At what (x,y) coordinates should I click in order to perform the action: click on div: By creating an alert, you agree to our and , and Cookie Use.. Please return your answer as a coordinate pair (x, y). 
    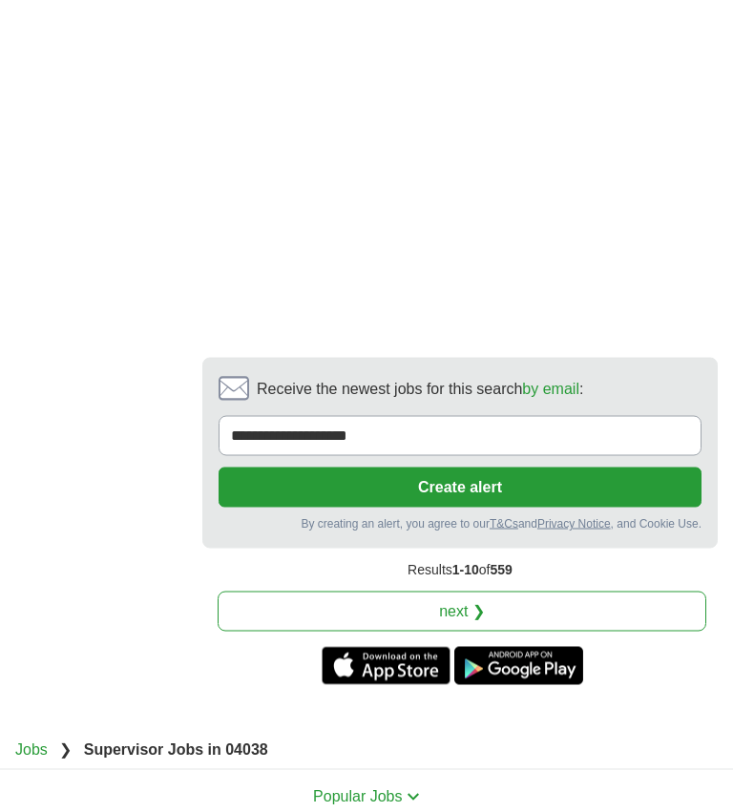
    Looking at the image, I should click on (460, 524).